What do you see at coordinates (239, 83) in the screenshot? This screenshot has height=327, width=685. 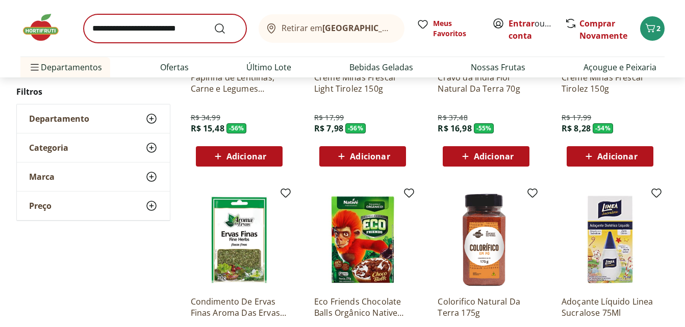 I see `a: Papinha de Lentilhas, Carne e Legumes Orgânica Papapa 180g` at bounding box center [239, 83].